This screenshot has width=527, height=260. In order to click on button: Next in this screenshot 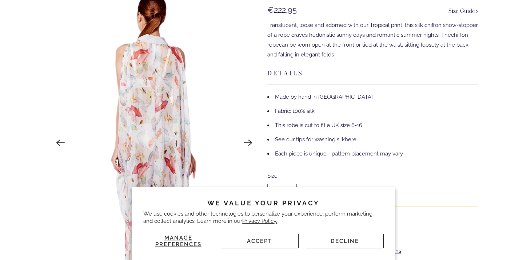, I will do `click(249, 143)`.